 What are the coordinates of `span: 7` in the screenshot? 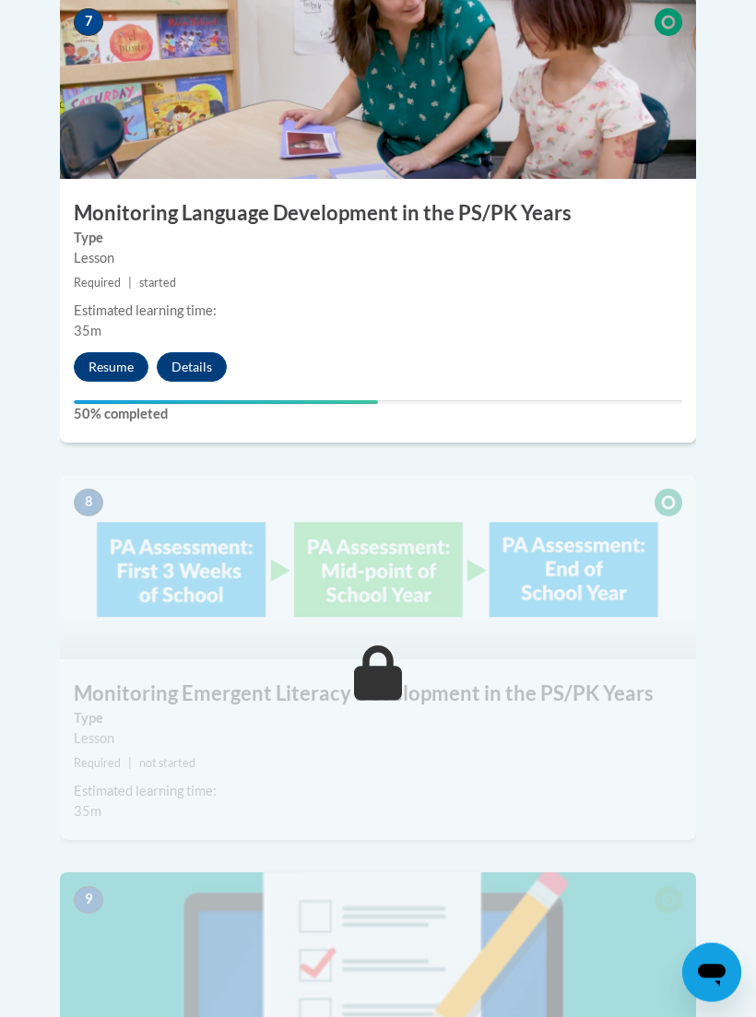 It's located at (89, 23).